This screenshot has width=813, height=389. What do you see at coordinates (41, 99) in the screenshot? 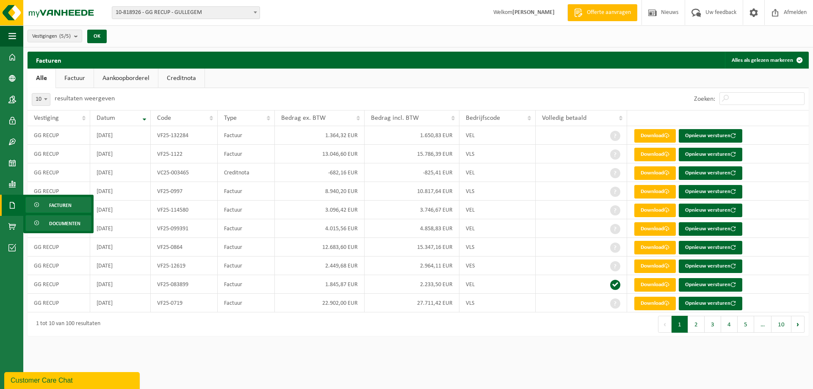
I see `span: 10` at bounding box center [41, 99].